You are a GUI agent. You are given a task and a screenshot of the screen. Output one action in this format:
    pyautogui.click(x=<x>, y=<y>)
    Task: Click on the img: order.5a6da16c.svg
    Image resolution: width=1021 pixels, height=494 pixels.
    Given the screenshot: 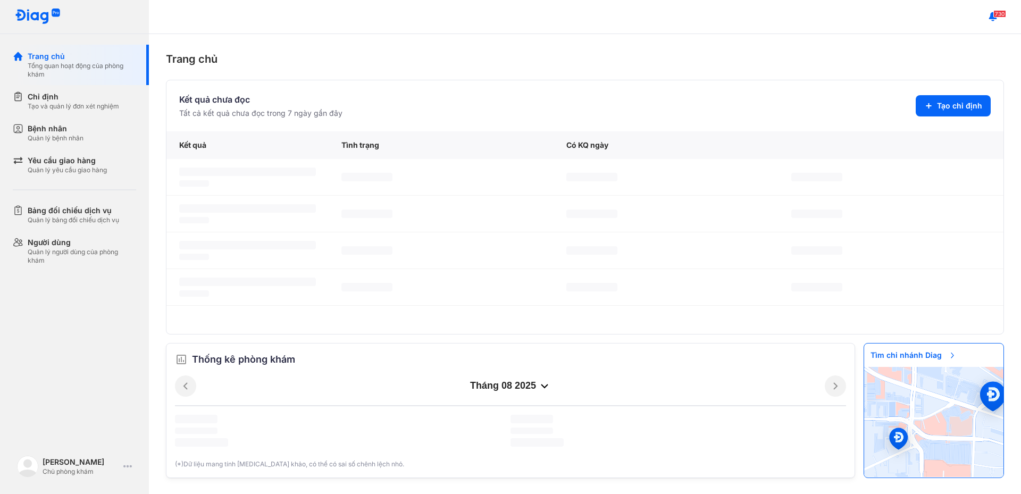 What is the action you would take?
    pyautogui.click(x=181, y=360)
    